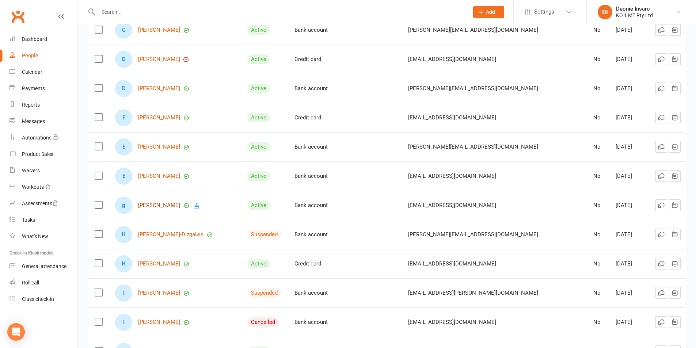 The image size is (696, 348). Describe the element at coordinates (124, 59) in the screenshot. I see `div: David` at that location.